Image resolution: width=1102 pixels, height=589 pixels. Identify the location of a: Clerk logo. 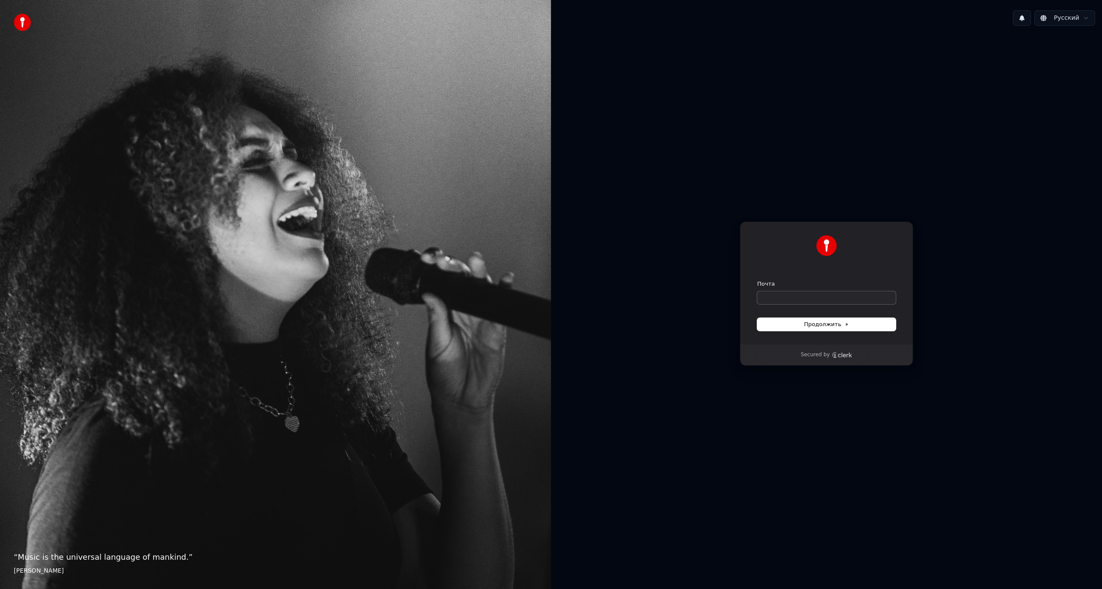
(842, 355).